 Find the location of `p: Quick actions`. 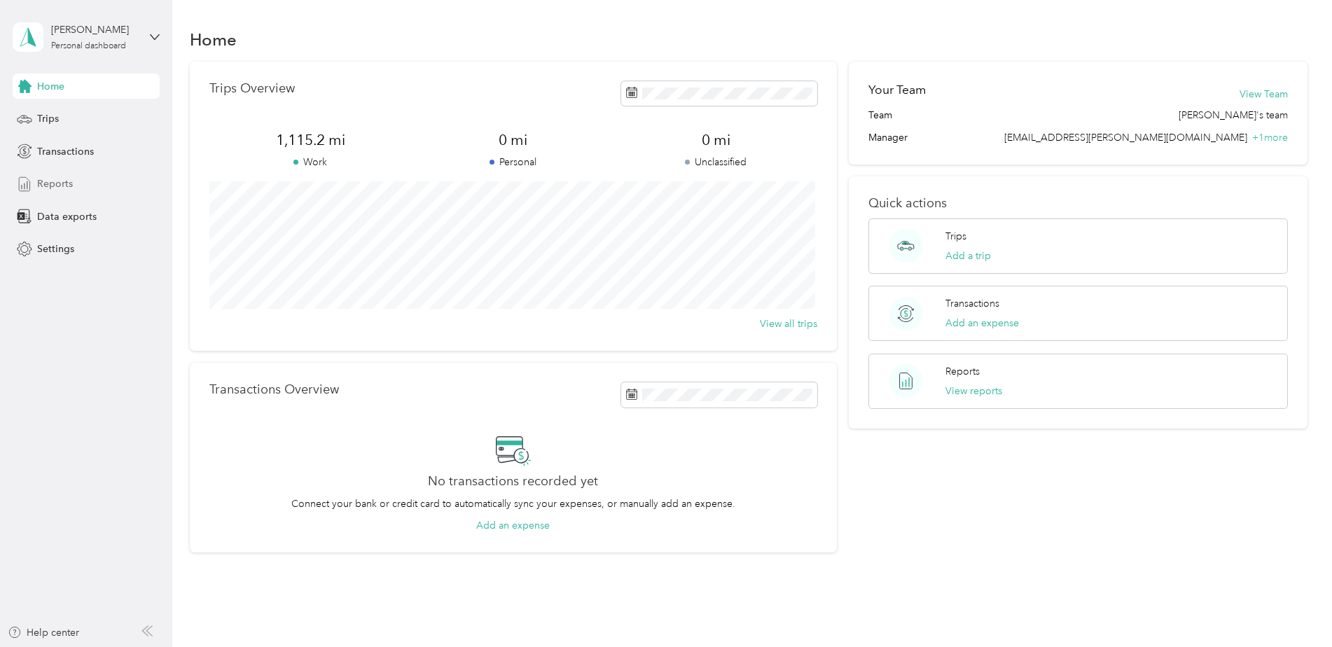

p: Quick actions is located at coordinates (1078, 203).